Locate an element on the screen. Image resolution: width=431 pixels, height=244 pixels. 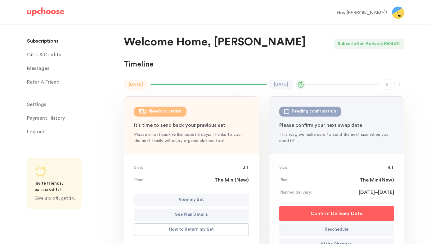
a: Payment History is located at coordinates (72, 118).